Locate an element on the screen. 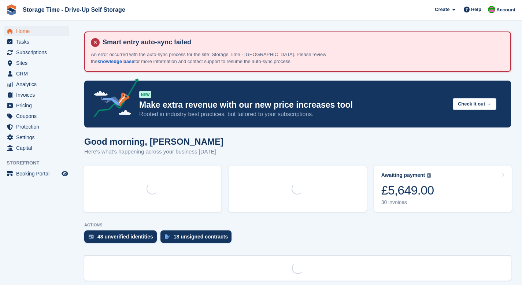  div: NEW is located at coordinates (145, 95).